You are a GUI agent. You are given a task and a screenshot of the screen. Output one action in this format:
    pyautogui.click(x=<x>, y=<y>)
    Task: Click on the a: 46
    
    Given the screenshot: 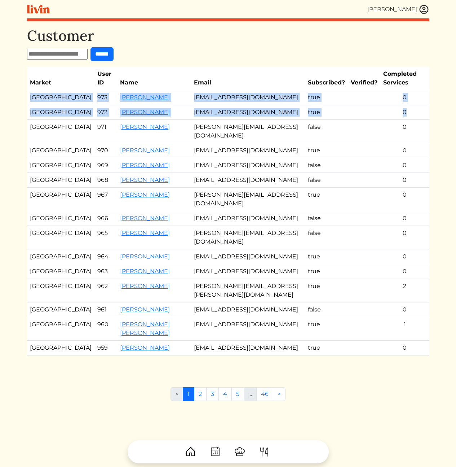 What is the action you would take?
    pyautogui.click(x=265, y=394)
    